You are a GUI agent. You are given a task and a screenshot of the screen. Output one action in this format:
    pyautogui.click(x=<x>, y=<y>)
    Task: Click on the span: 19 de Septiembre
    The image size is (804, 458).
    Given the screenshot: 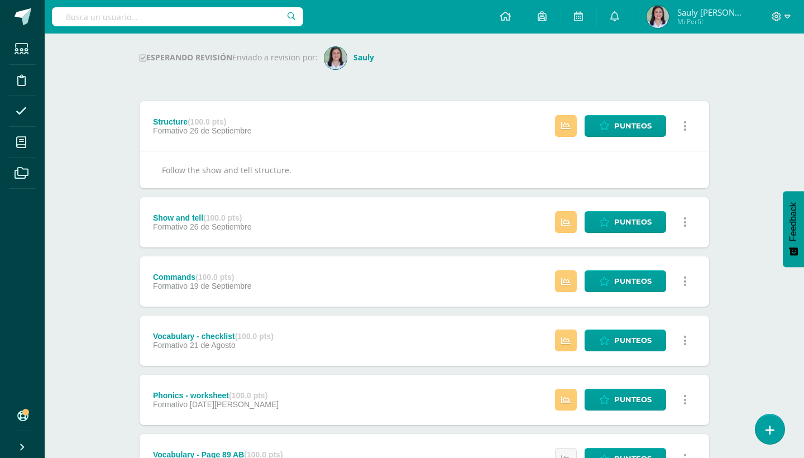 What is the action you would take?
    pyautogui.click(x=220, y=286)
    